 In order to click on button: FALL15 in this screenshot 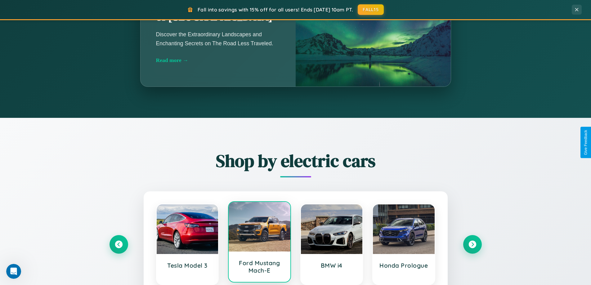, I will do `click(371, 10)`.